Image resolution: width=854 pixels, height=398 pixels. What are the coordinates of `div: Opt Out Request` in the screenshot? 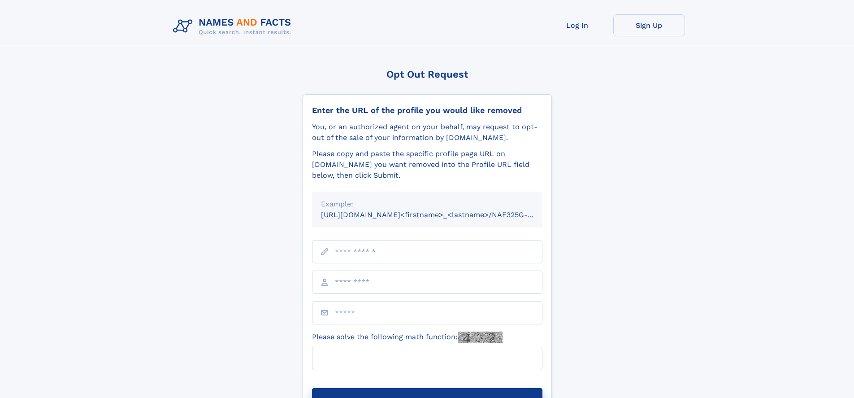 It's located at (427, 74).